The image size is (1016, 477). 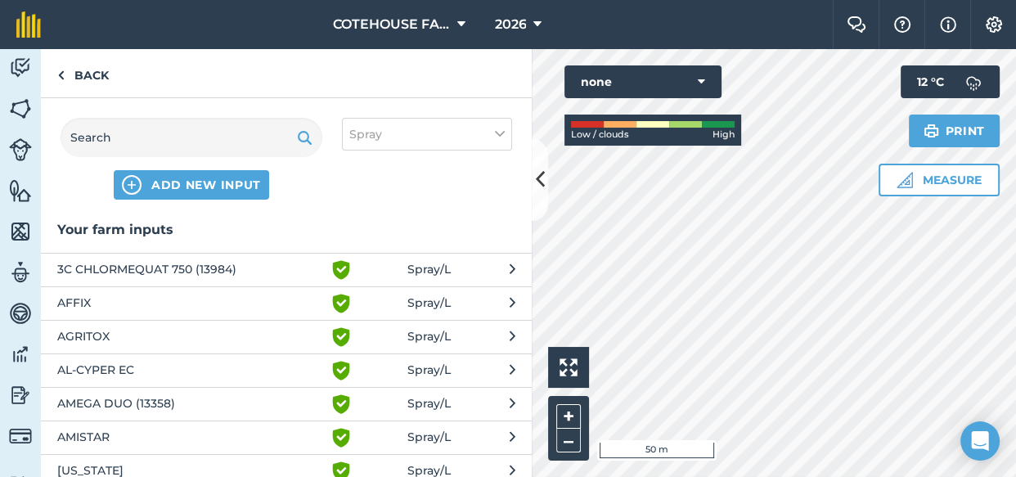 I want to click on button: Spray, so click(x=427, y=134).